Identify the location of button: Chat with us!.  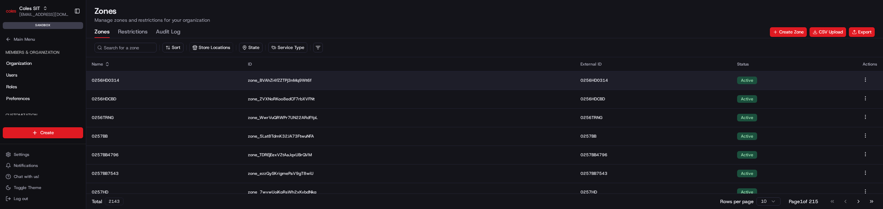
(43, 177).